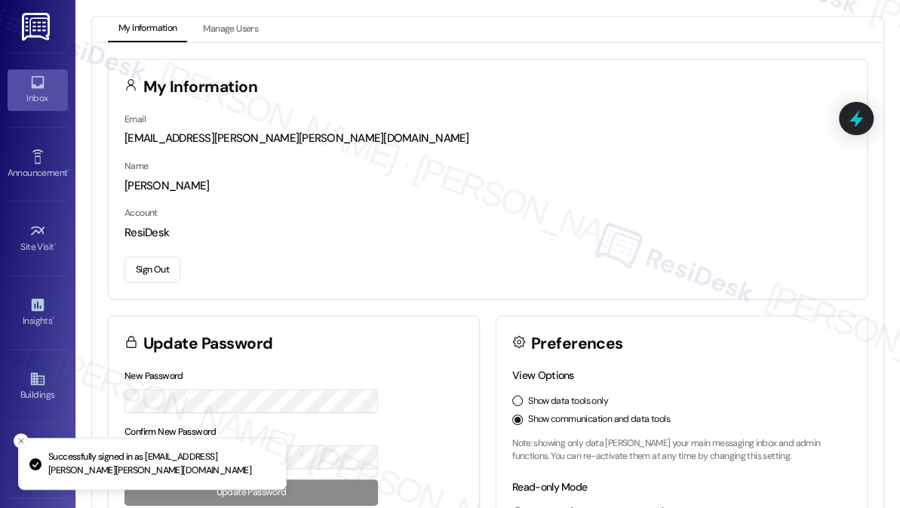 Image resolution: width=900 pixels, height=508 pixels. Describe the element at coordinates (137, 166) in the screenshot. I see `label: Name` at that location.